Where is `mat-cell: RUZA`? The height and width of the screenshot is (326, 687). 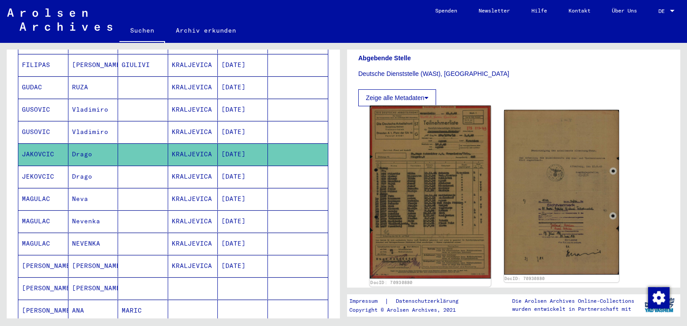
mat-cell: RUZA is located at coordinates (93, 87).